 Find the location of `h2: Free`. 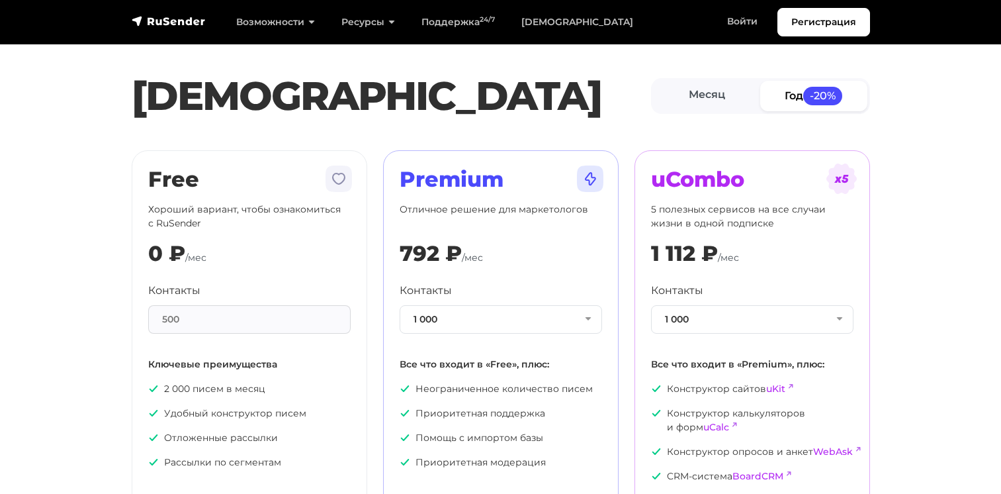

h2: Free is located at coordinates (249, 179).